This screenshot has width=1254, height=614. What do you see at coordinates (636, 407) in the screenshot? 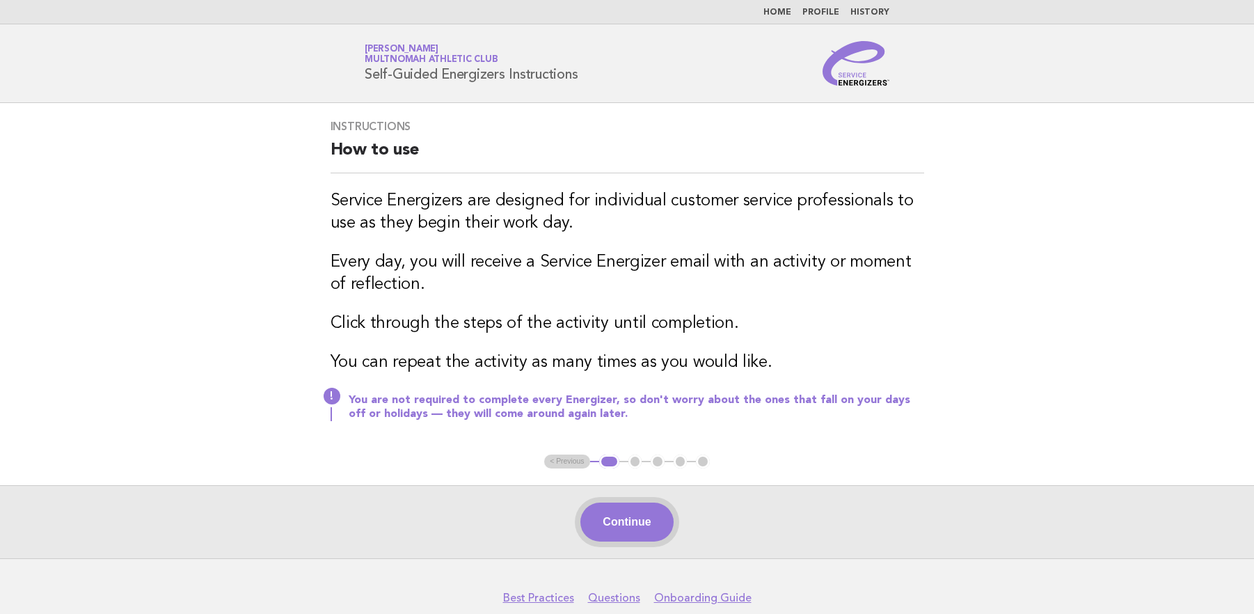
I see `p: You are not required to complete every Energizer, so don't worry about the ones that fall on your...` at bounding box center [636, 407].